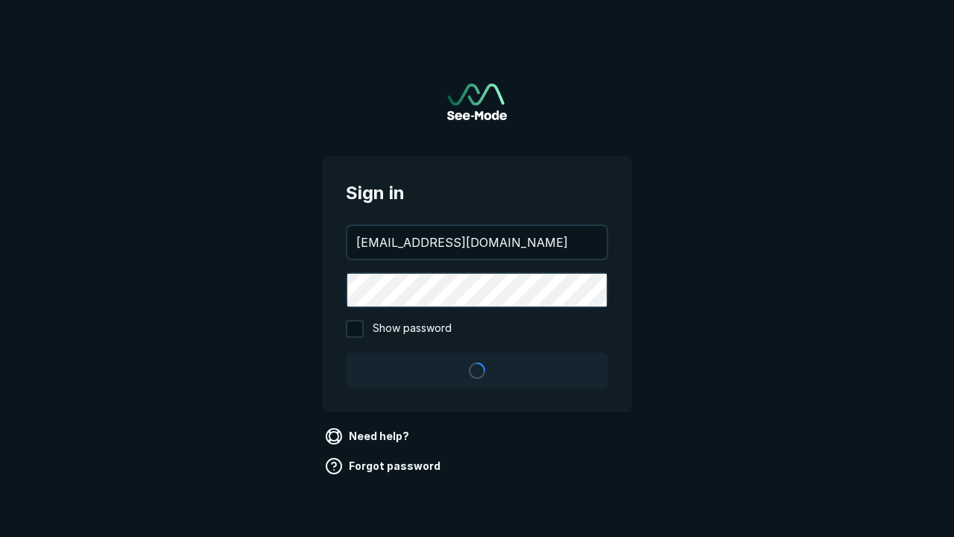 This screenshot has height=537, width=954. What do you see at coordinates (368, 436) in the screenshot?
I see `a: Need help?` at bounding box center [368, 436].